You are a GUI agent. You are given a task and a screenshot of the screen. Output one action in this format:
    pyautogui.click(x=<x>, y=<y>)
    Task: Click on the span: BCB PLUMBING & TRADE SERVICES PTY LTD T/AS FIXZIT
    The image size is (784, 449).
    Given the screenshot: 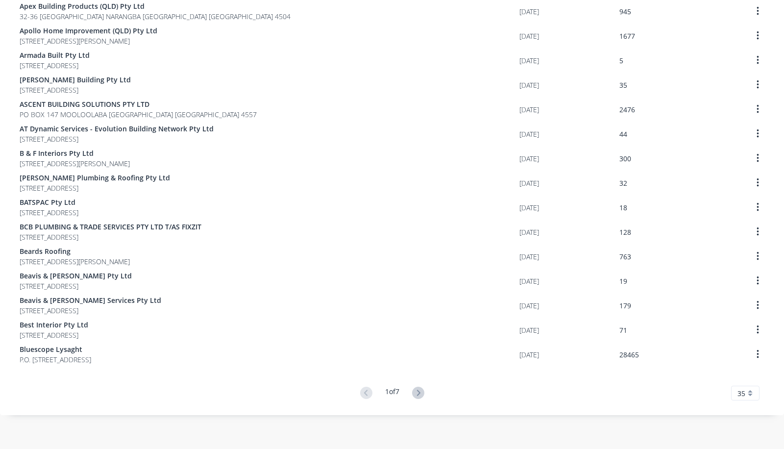 What is the action you would take?
    pyautogui.click(x=110, y=226)
    